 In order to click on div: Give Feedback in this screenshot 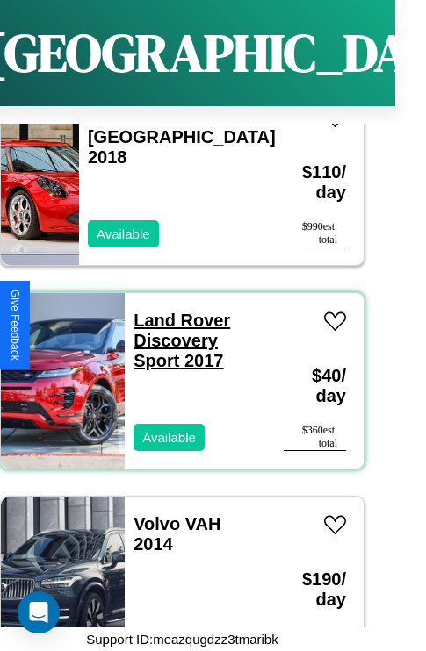, I will do `click(15, 325)`.